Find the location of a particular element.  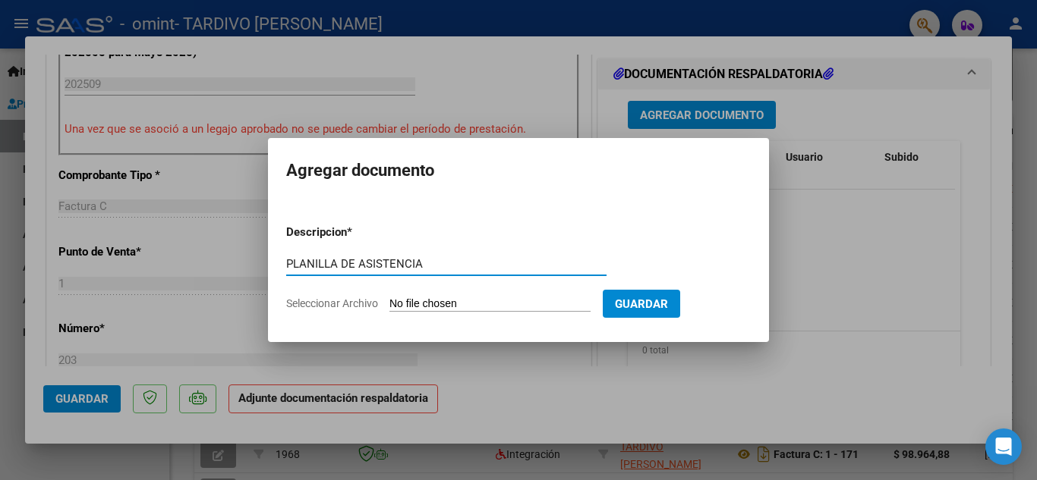

div: Open Intercom Messenger is located at coordinates (1003, 447).